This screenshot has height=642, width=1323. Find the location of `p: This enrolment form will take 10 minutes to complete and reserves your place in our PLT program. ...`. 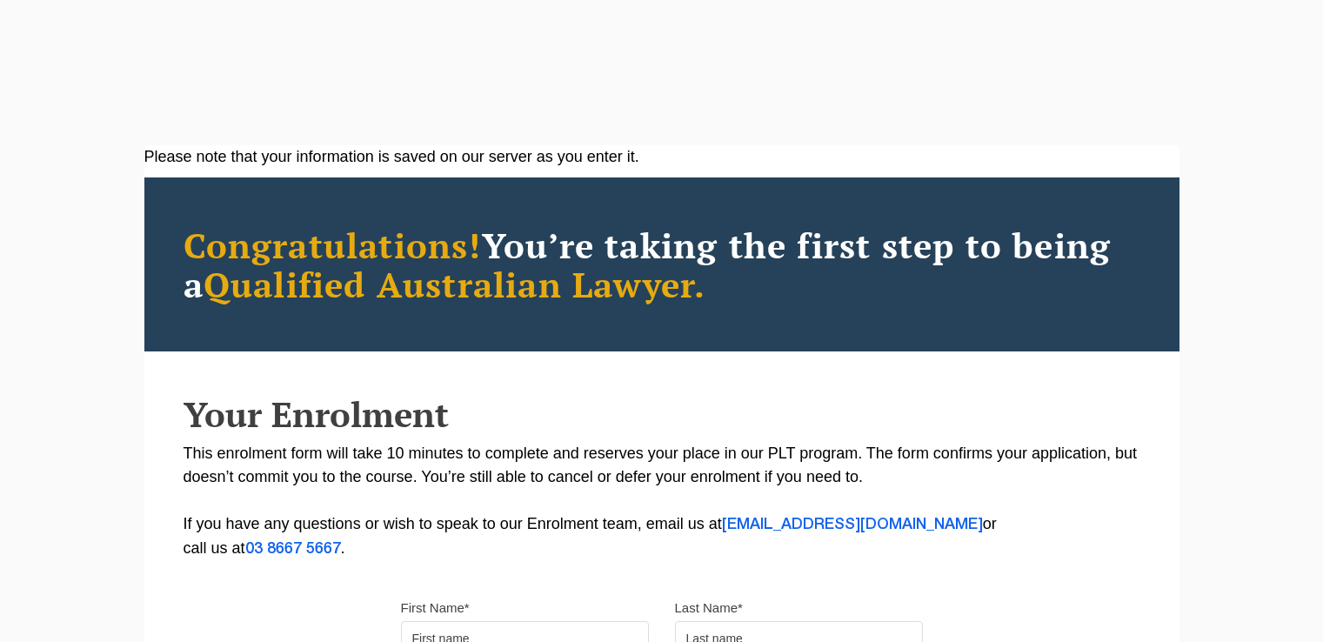

p: This enrolment form will take 10 minutes to complete and reserves your place in our PLT program. ... is located at coordinates (662, 501).